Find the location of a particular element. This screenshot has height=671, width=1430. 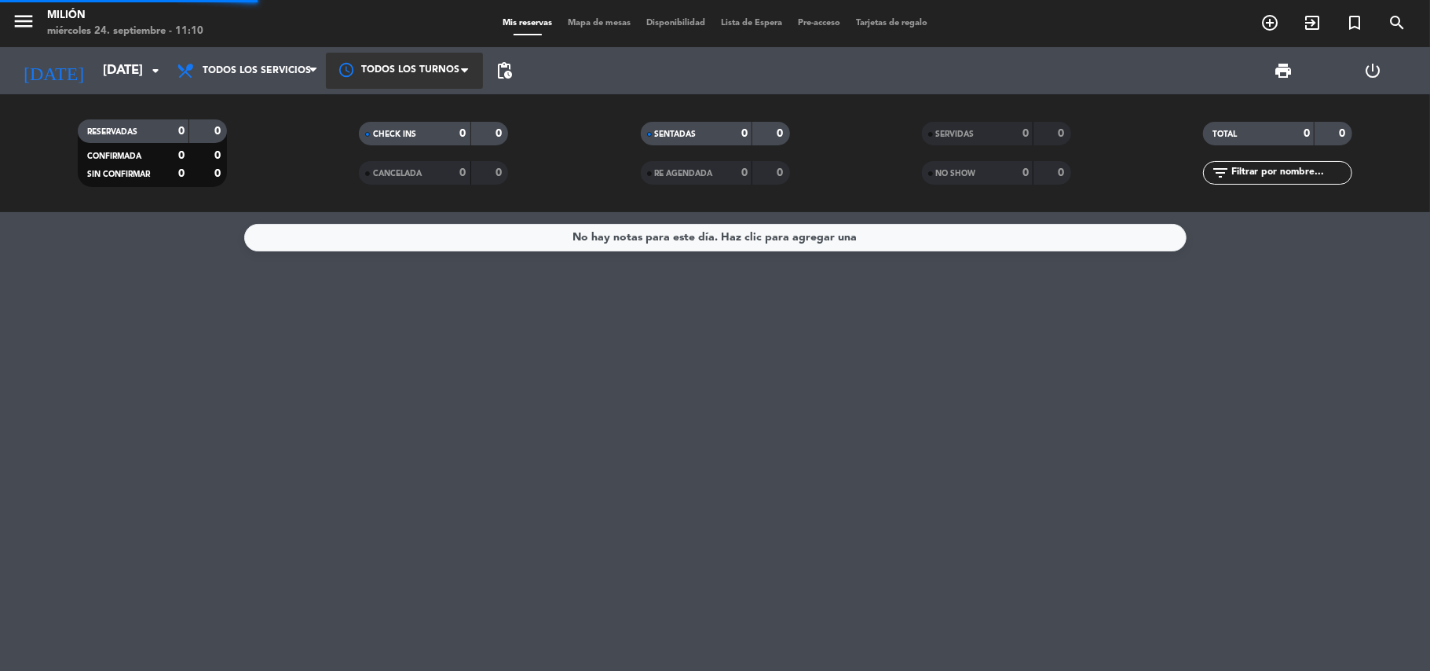

i: add_circle_outline is located at coordinates (1270, 23).